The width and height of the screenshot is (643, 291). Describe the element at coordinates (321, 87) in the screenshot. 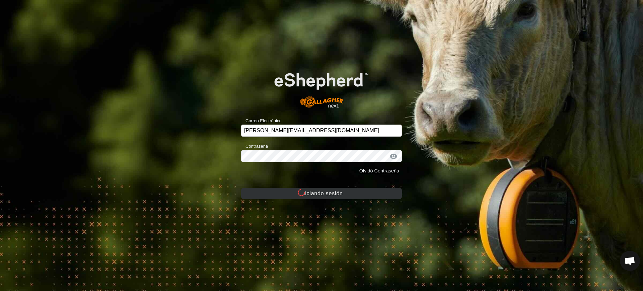

I see `img: Logo de eShepherd` at that location.